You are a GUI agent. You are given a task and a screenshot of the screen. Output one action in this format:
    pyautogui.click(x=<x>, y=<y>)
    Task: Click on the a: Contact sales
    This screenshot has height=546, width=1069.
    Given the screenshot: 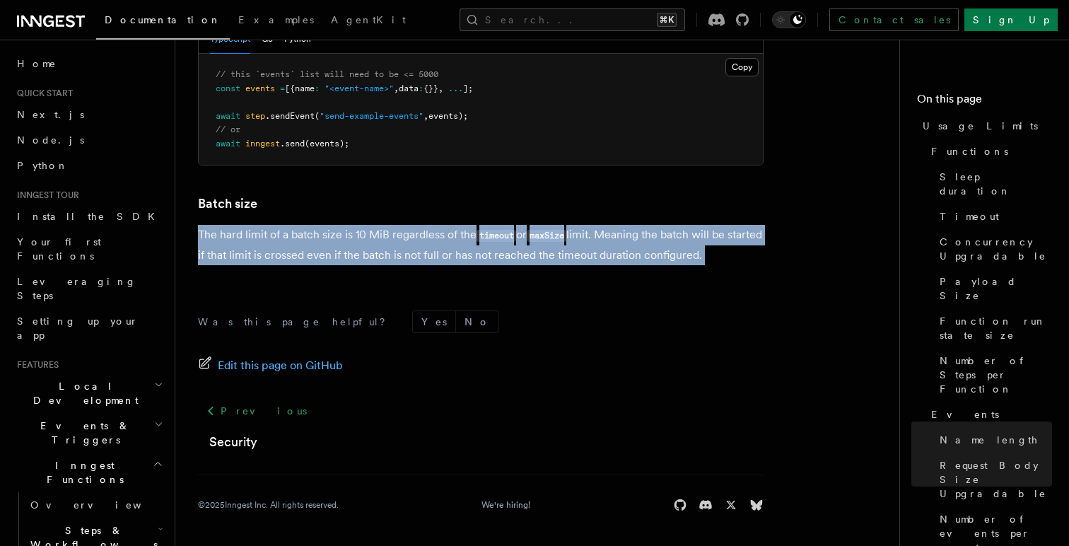 What is the action you would take?
    pyautogui.click(x=893, y=20)
    